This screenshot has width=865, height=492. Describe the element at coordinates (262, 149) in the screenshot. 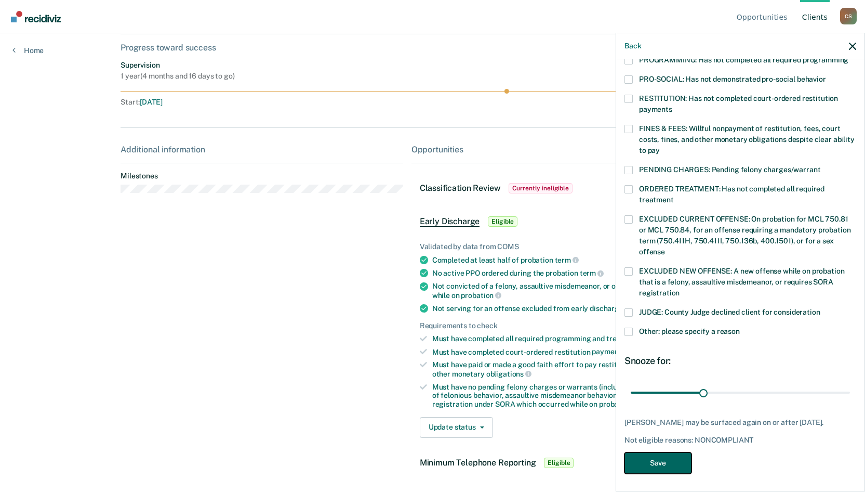

I see `div: Additional information` at that location.